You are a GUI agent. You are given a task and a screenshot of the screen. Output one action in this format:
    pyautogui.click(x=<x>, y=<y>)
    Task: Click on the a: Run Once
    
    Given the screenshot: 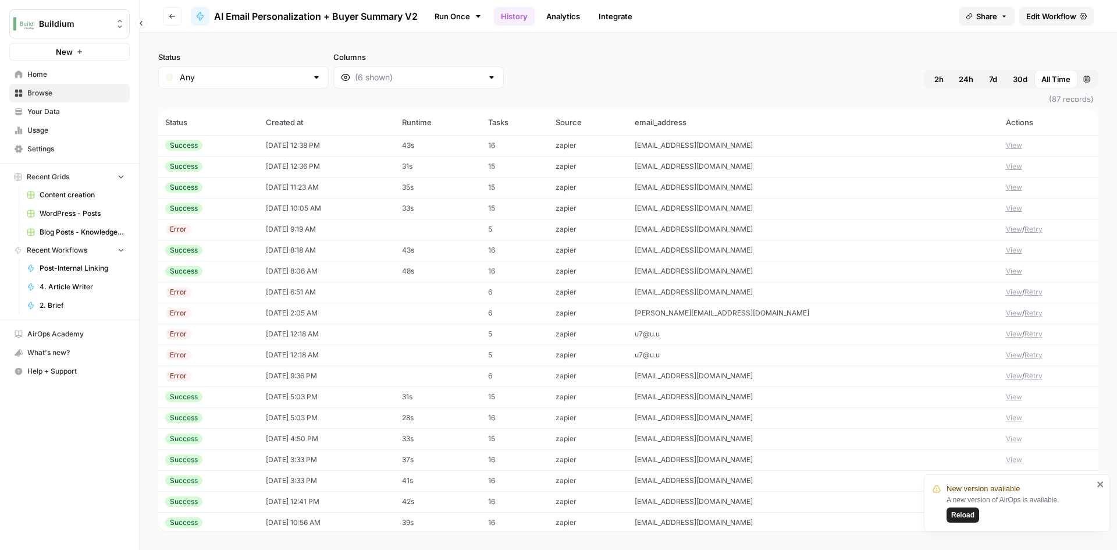 What is the action you would take?
    pyautogui.click(x=458, y=16)
    